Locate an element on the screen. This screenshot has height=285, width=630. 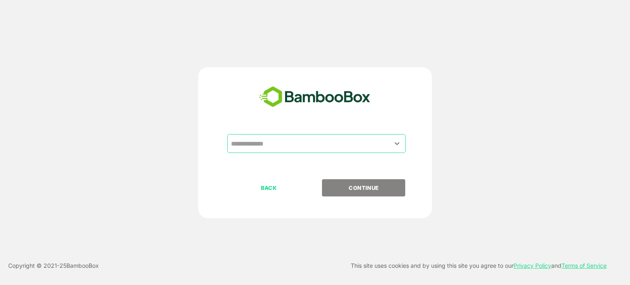
button: CONTINUE is located at coordinates (363, 188).